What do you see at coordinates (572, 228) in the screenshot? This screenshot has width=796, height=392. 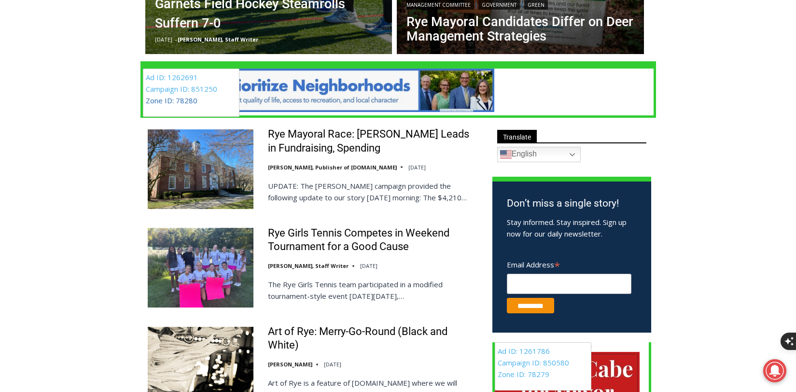 I see `p: Stay informed. Stay inspired. Sign up now for our daily newsletter.` at bounding box center [572, 228].